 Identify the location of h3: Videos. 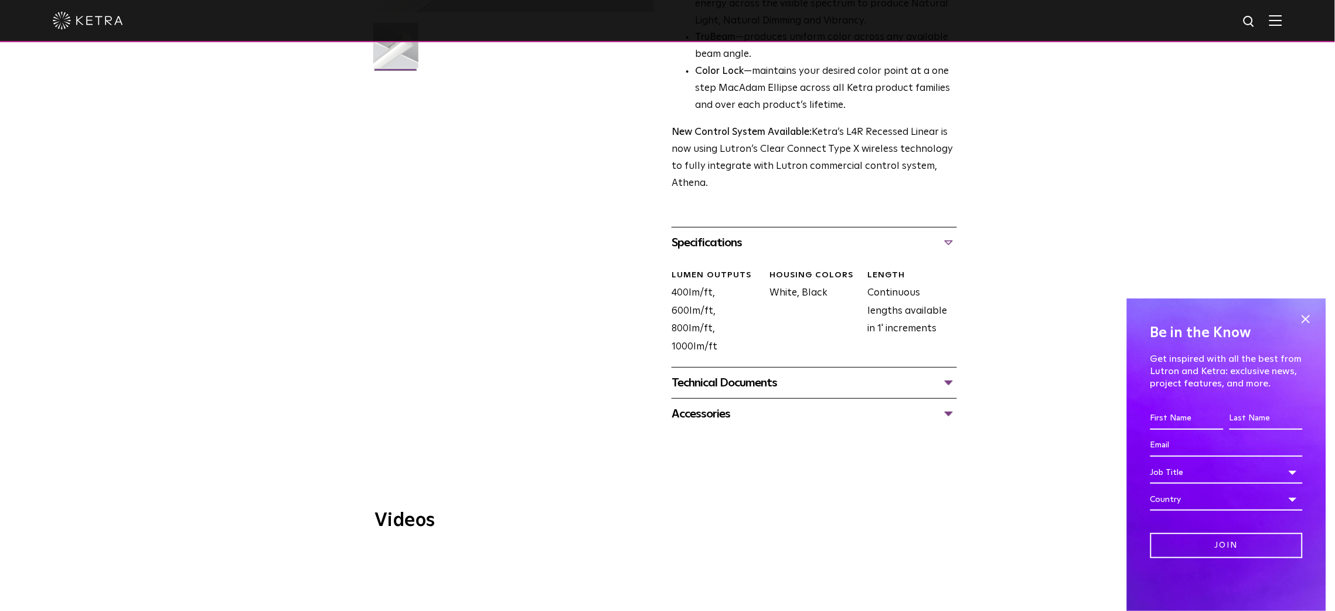
(668, 521).